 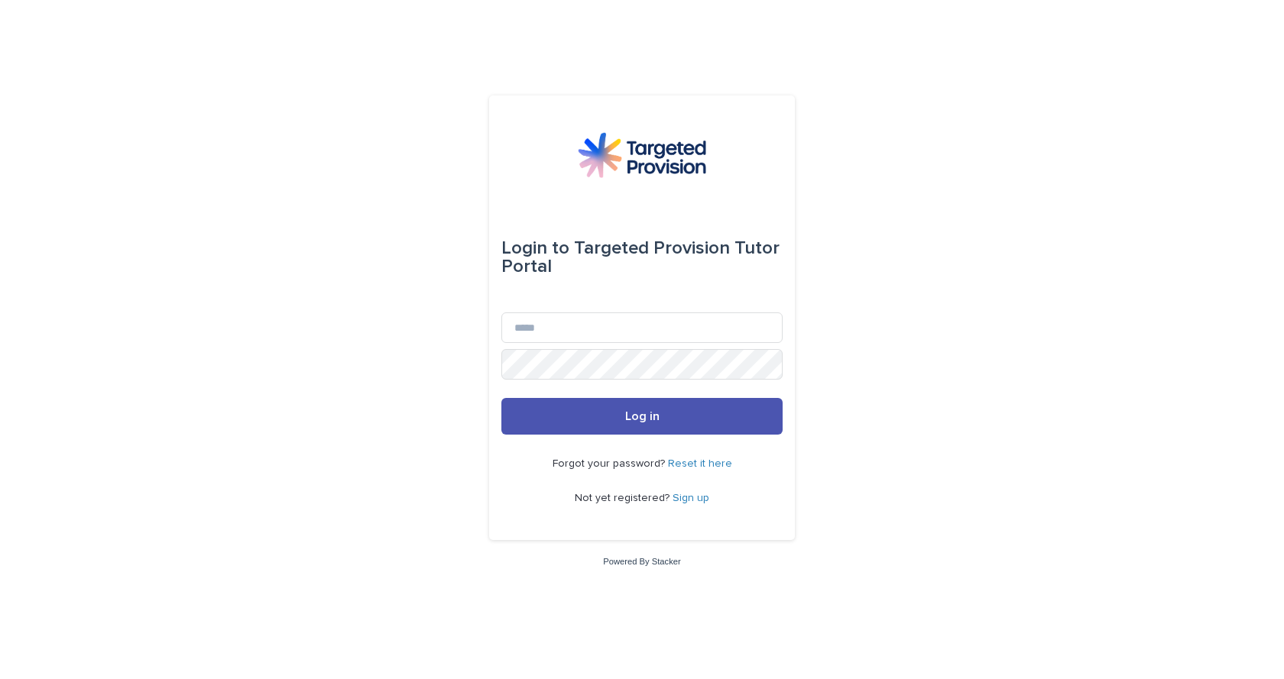 I want to click on span: Log in, so click(x=642, y=416).